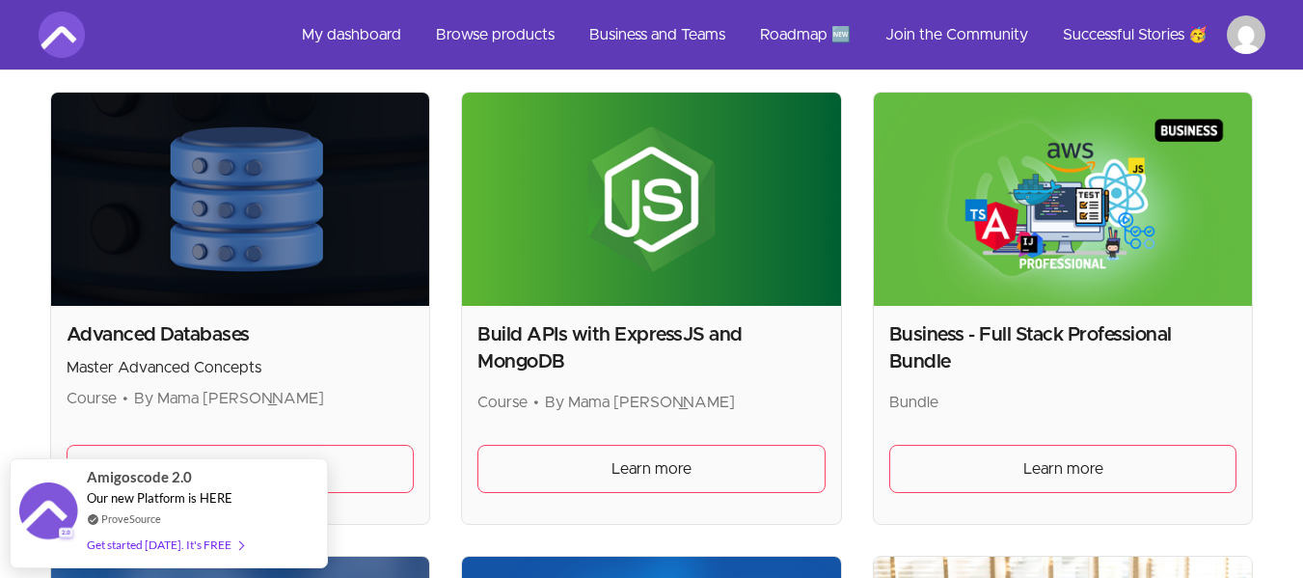 Image resolution: width=1303 pixels, height=578 pixels. Describe the element at coordinates (651, 199) in the screenshot. I see `img: Product image for Build APIs with ExpressJS and MongoDB` at that location.